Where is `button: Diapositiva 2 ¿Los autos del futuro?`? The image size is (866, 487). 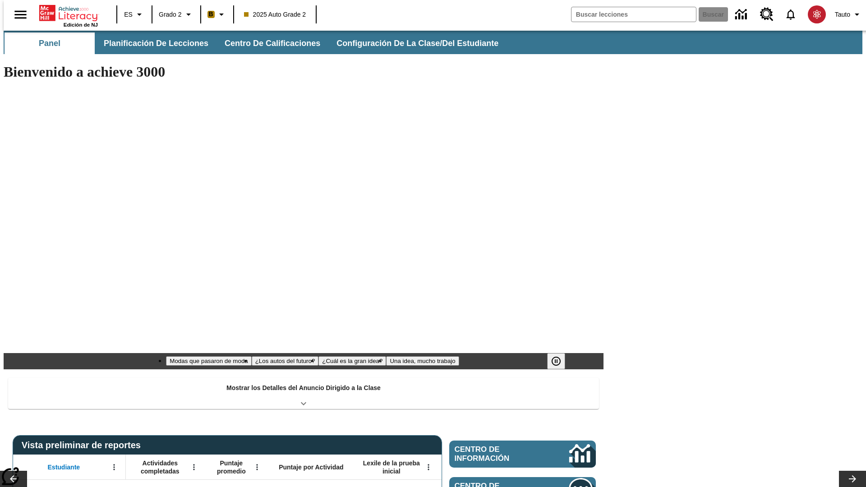
button: Diapositiva 2 ¿Los autos del futuro? is located at coordinates (285, 361).